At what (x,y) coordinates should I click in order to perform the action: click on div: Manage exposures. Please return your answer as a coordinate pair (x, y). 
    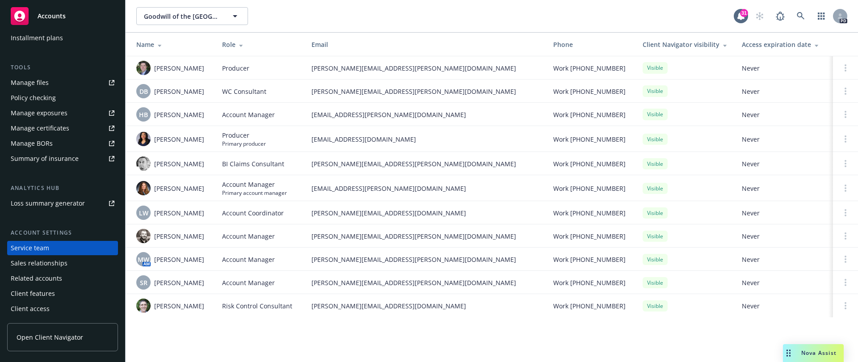
    Looking at the image, I should click on (39, 113).